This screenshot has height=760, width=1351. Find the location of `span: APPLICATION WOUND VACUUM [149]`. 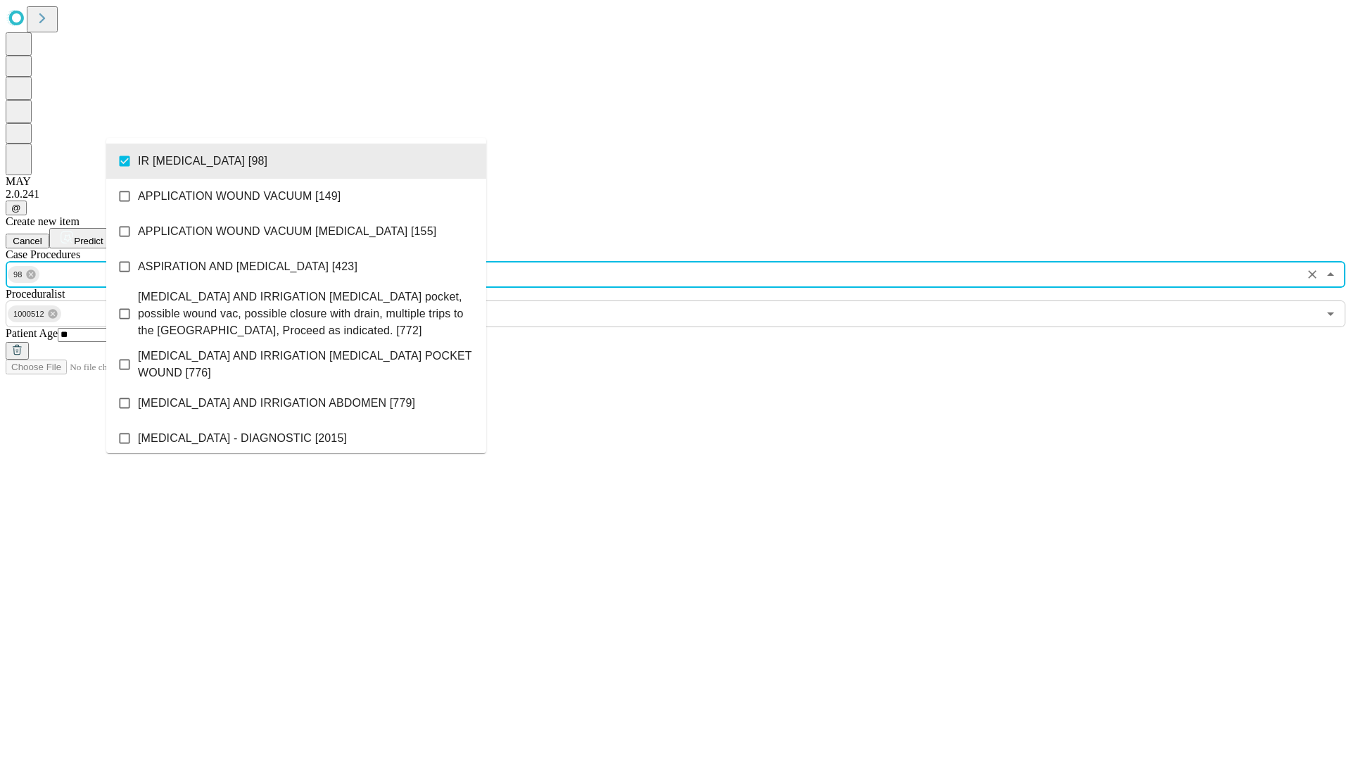

span: APPLICATION WOUND VACUUM [149] is located at coordinates (239, 196).